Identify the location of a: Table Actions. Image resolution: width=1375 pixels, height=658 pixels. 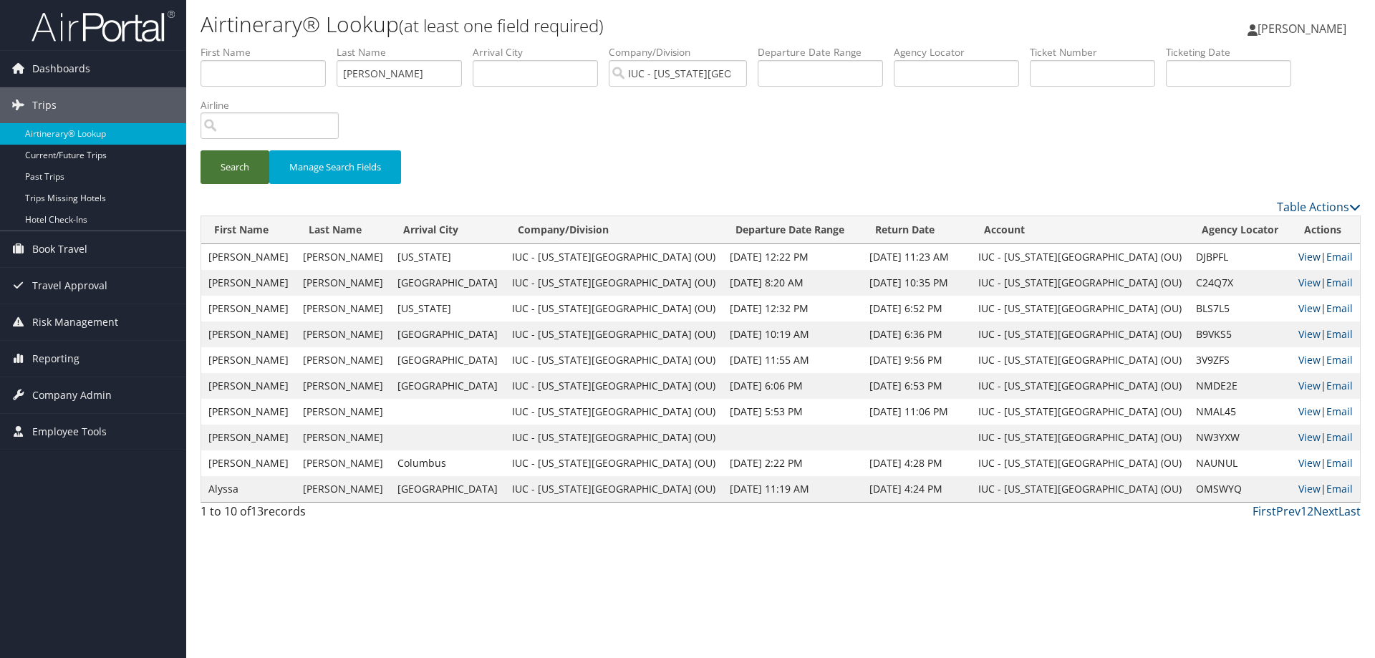
(1318, 207).